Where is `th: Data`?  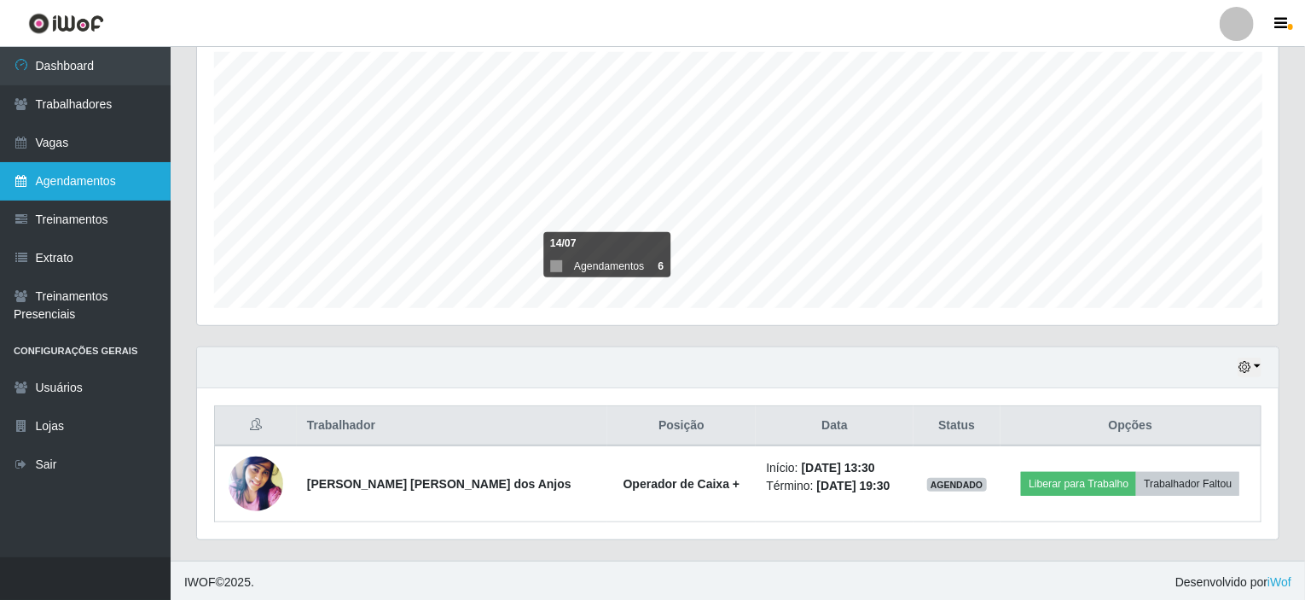 th: Data is located at coordinates (834, 426).